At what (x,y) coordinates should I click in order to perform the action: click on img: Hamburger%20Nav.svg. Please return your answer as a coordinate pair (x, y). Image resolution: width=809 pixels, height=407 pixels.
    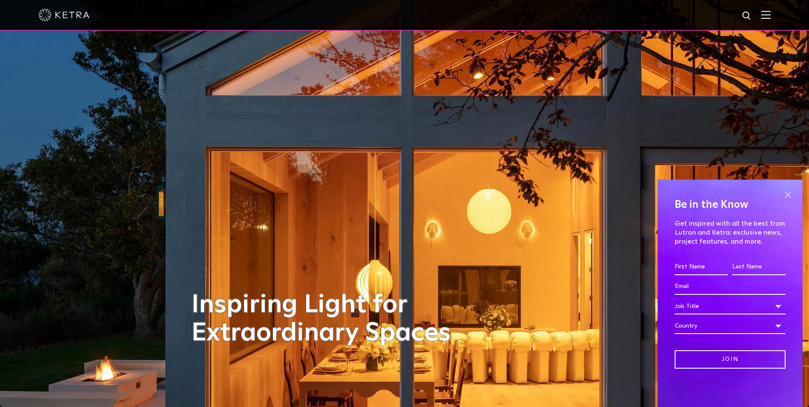
    Looking at the image, I should click on (766, 14).